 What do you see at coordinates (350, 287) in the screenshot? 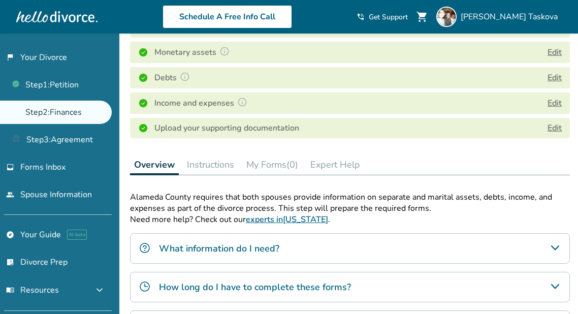
I see `div: How long do I have to complete these forms?` at bounding box center [350, 287].